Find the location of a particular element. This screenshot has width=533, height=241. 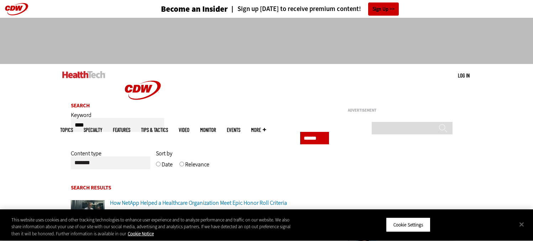

a: CDW is located at coordinates (143, 115).